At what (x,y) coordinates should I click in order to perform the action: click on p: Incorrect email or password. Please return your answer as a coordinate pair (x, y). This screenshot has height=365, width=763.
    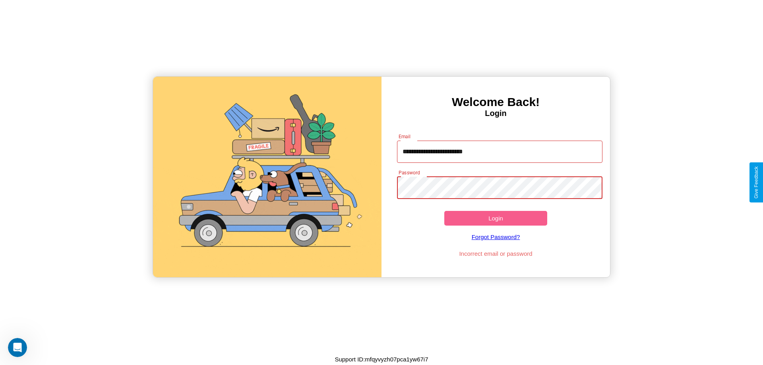
    Looking at the image, I should click on (496, 253).